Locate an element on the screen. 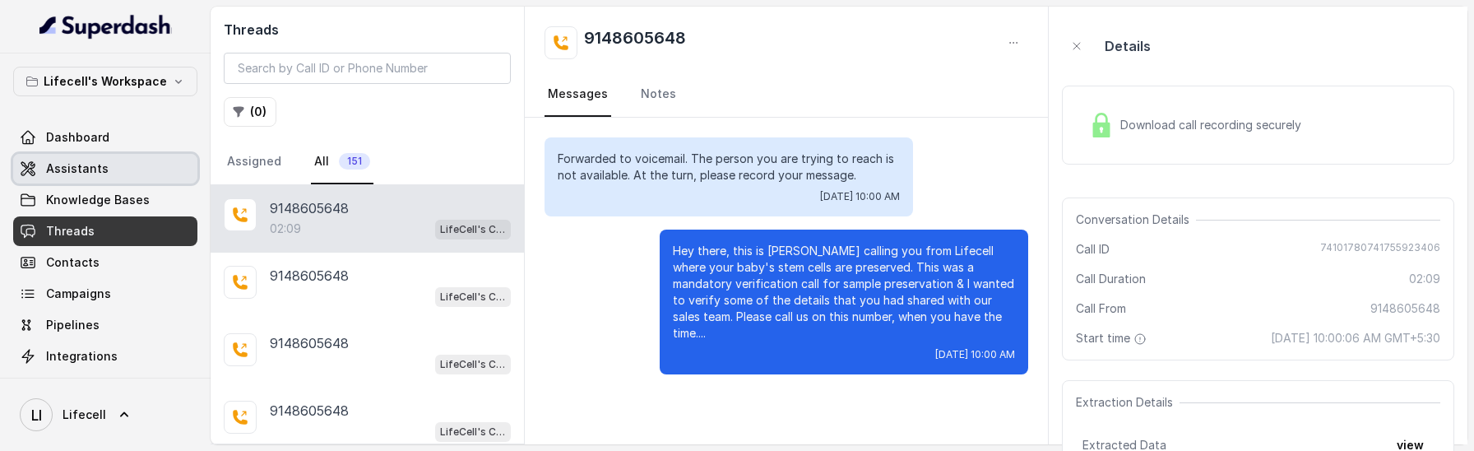 This screenshot has width=1474, height=451. span: Pipelines is located at coordinates (72, 325).